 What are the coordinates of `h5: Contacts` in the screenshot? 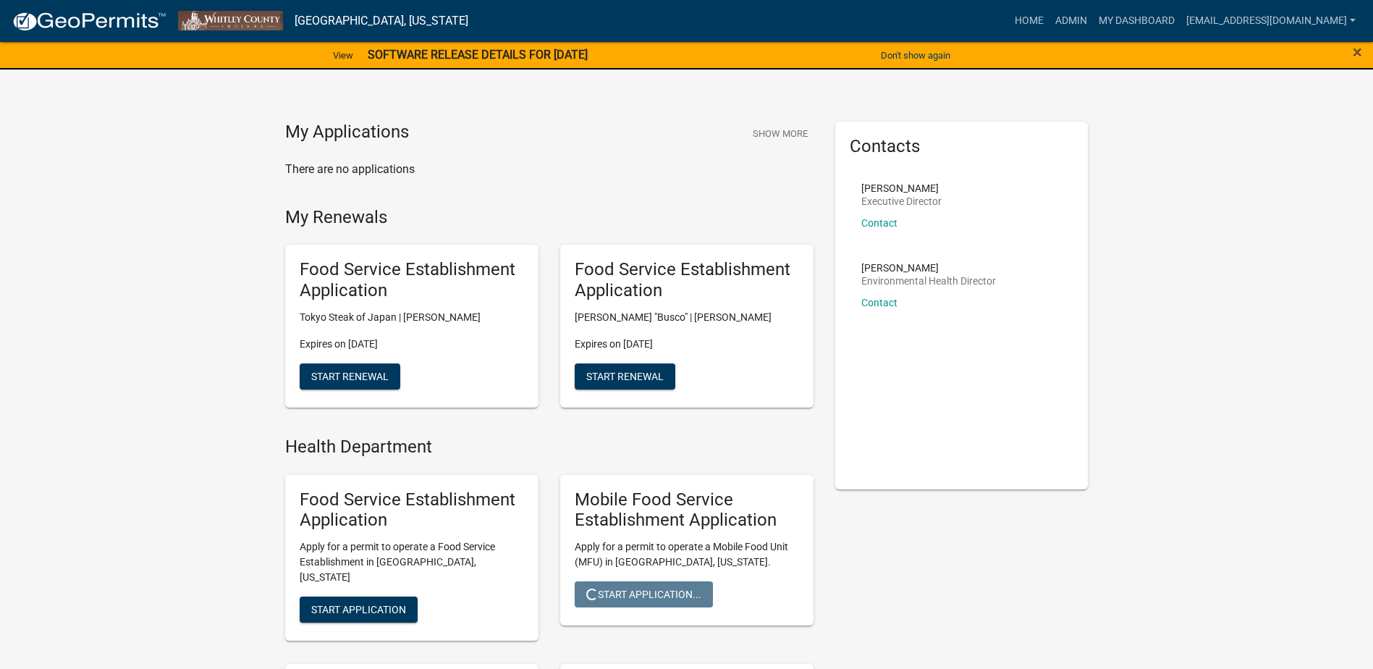 It's located at (962, 146).